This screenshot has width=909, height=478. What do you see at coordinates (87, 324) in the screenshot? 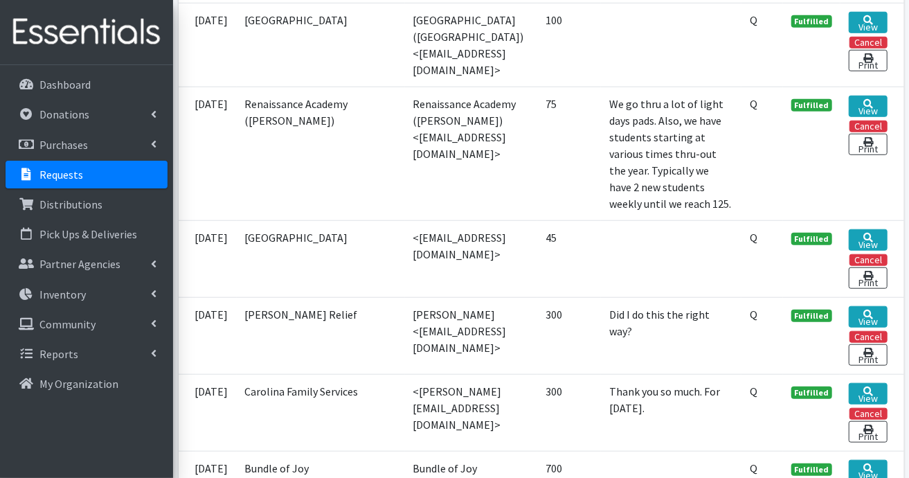
I see `a: Community` at bounding box center [87, 324].